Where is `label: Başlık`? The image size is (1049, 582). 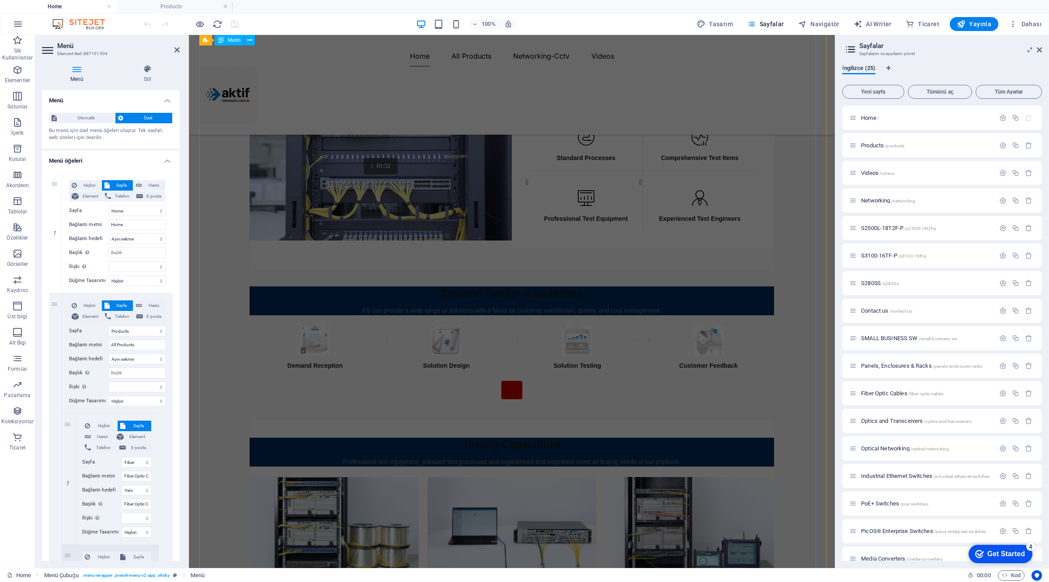
label: Başlık is located at coordinates (102, 504).